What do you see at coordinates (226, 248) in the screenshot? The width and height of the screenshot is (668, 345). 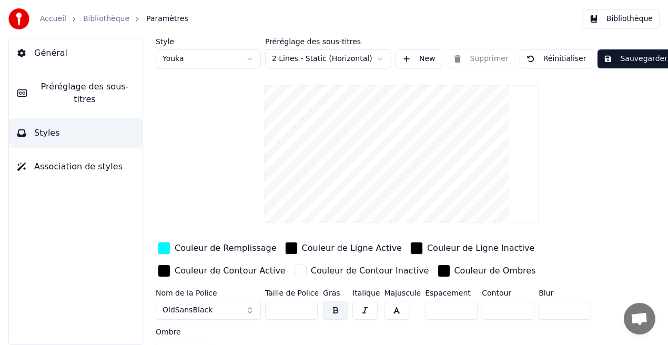 I see `div: Couleur de Remplissage` at bounding box center [226, 248].